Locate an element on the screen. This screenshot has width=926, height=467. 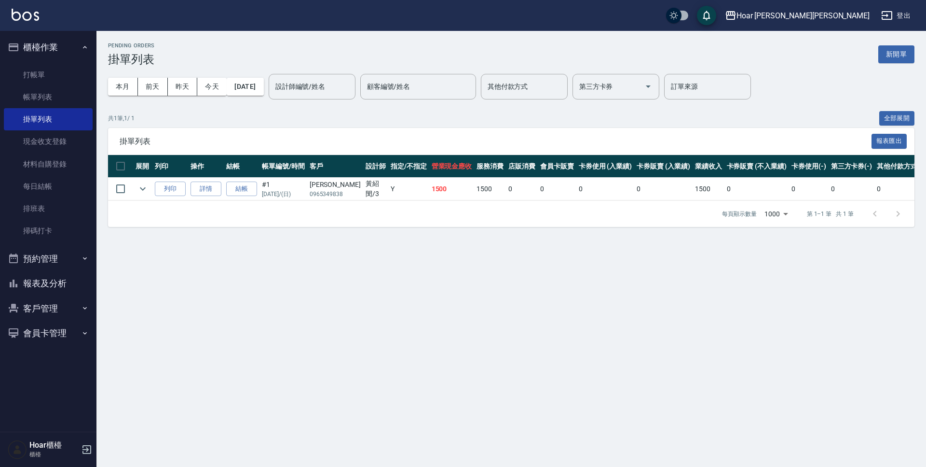
button: 客戶管理 is located at coordinates (48, 308).